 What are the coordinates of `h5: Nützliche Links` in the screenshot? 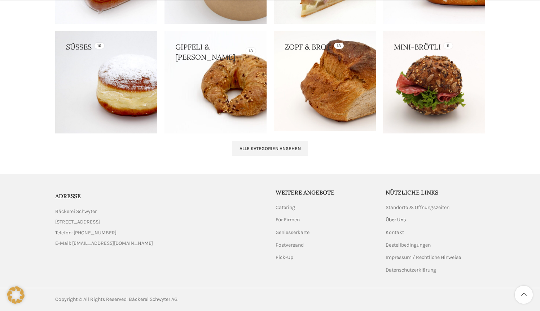 It's located at (436, 192).